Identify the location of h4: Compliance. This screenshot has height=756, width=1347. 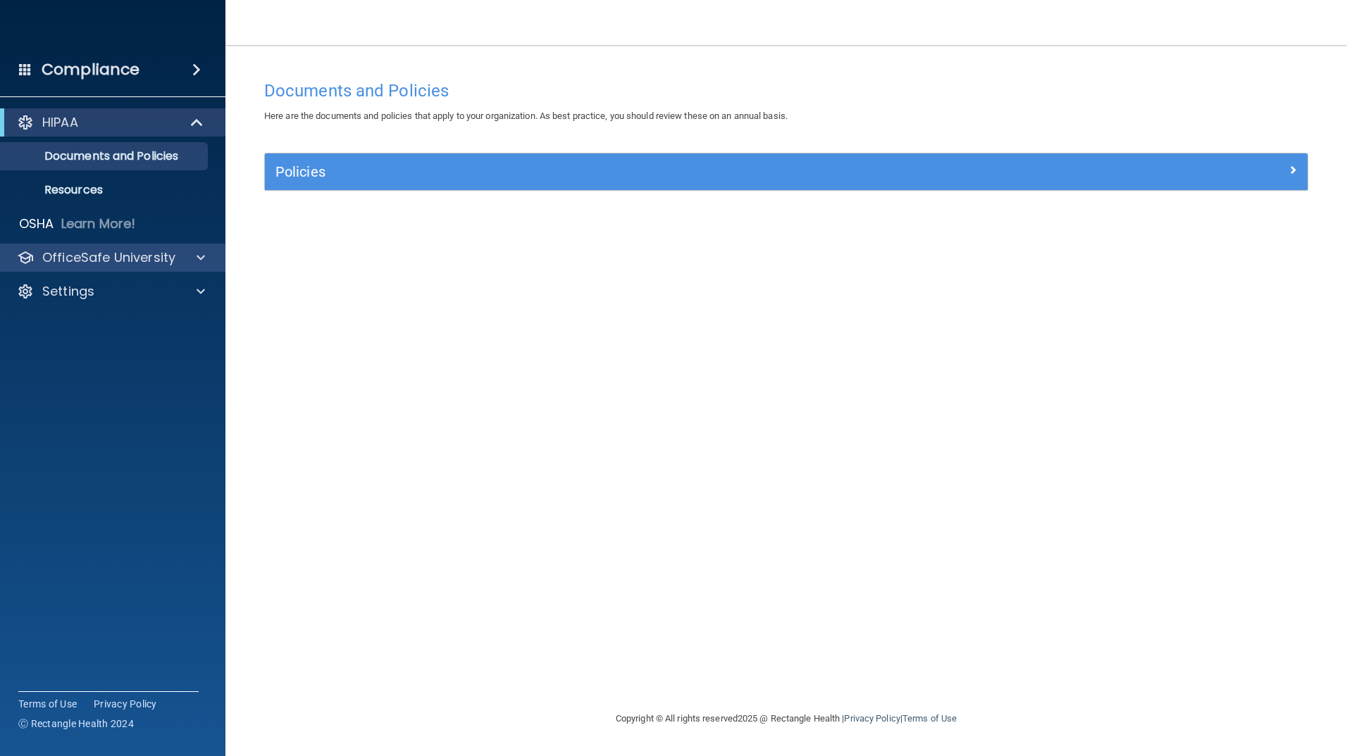
(90, 70).